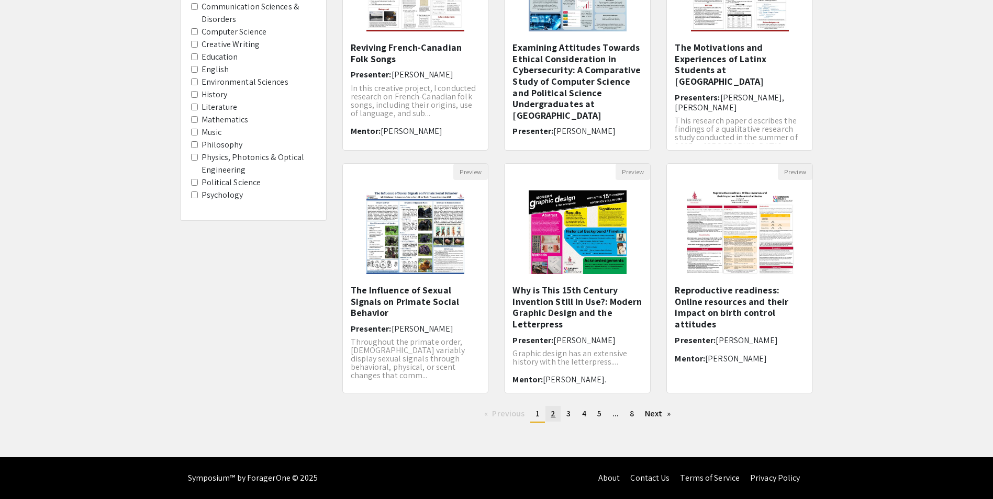 This screenshot has width=993, height=499. Describe the element at coordinates (259, 164) in the screenshot. I see `label: Physics, Photonics & Optical Engineering` at that location.